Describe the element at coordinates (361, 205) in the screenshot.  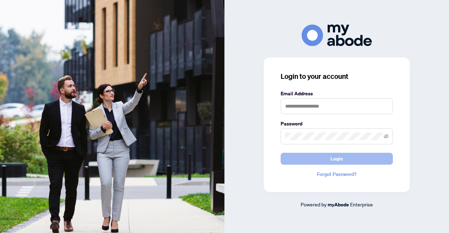
I see `span: Enterprise` at that location.